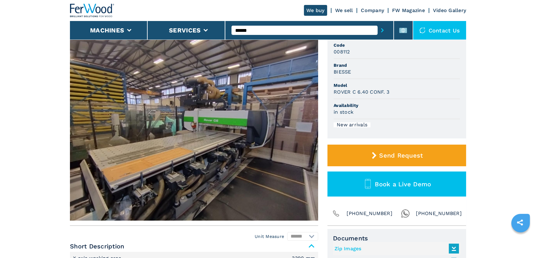  What do you see at coordinates (422, 30) in the screenshot?
I see `img: Contact us` at bounding box center [422, 30].